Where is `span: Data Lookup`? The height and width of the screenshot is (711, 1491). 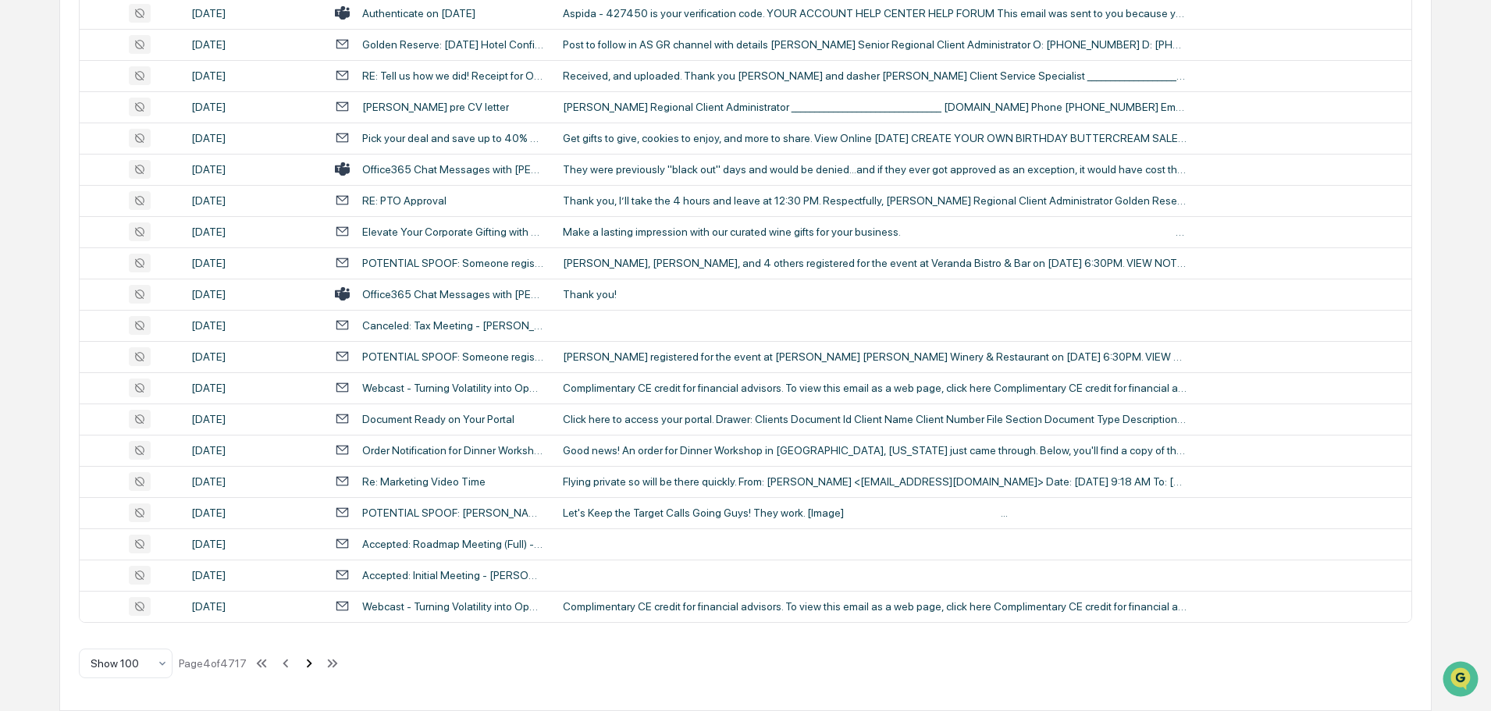 span: Data Lookup is located at coordinates (65, 234).